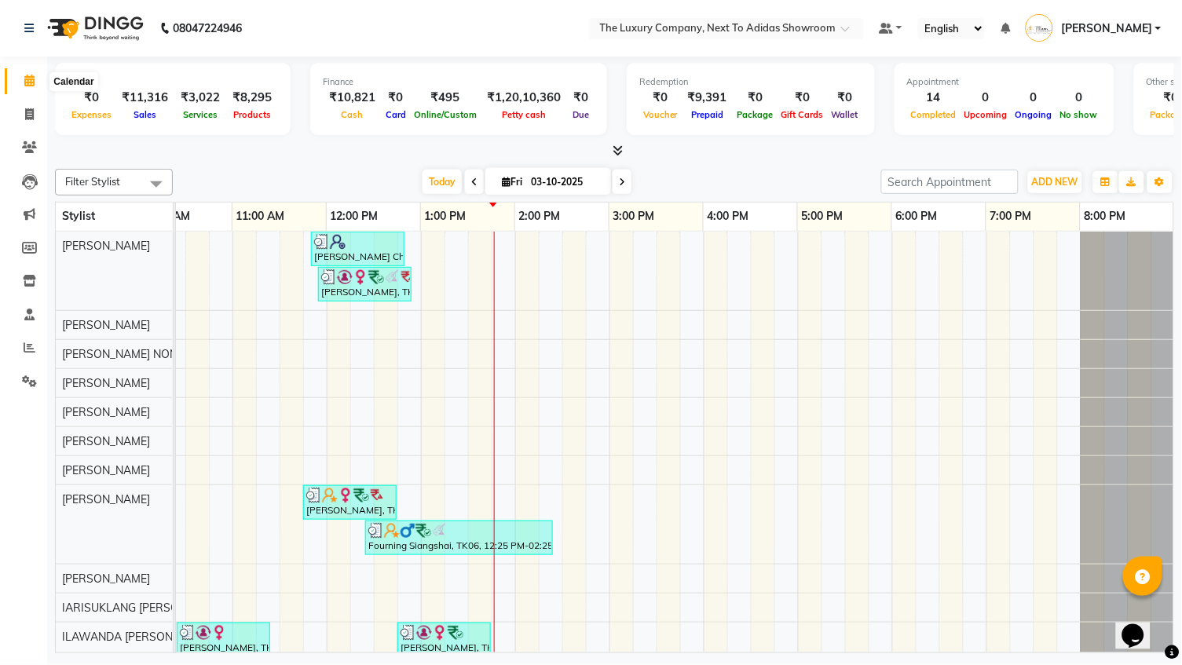  Describe the element at coordinates (1105, 216) in the screenshot. I see `a: 8:00 PM` at that location.